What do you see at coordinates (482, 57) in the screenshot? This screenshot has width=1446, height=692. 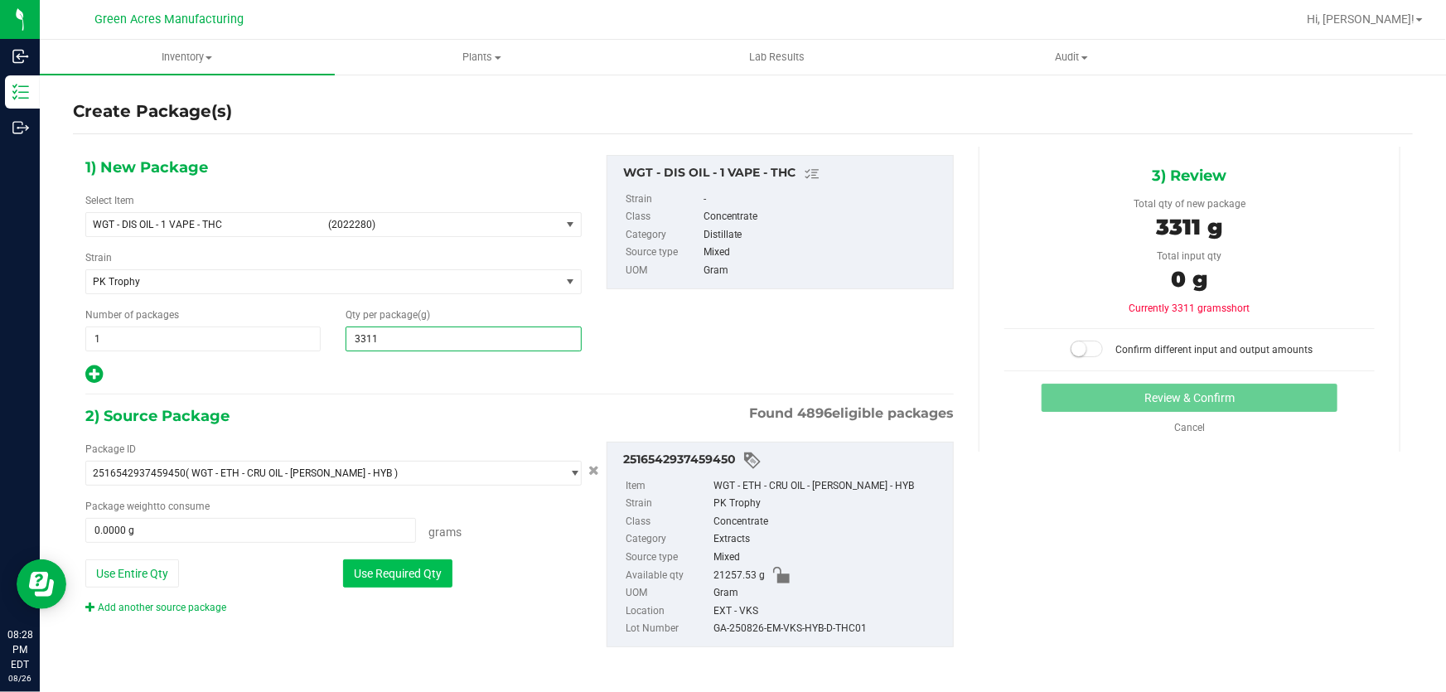 I see `a: Plants` at bounding box center [482, 57].